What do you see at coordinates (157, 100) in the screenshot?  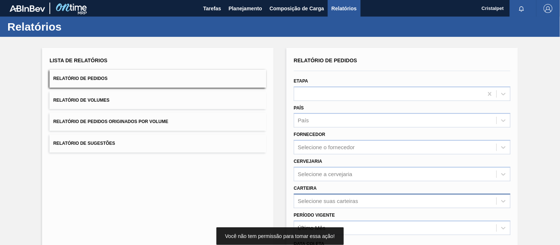 I see `button: Relatório de Volumes` at bounding box center [157, 100].